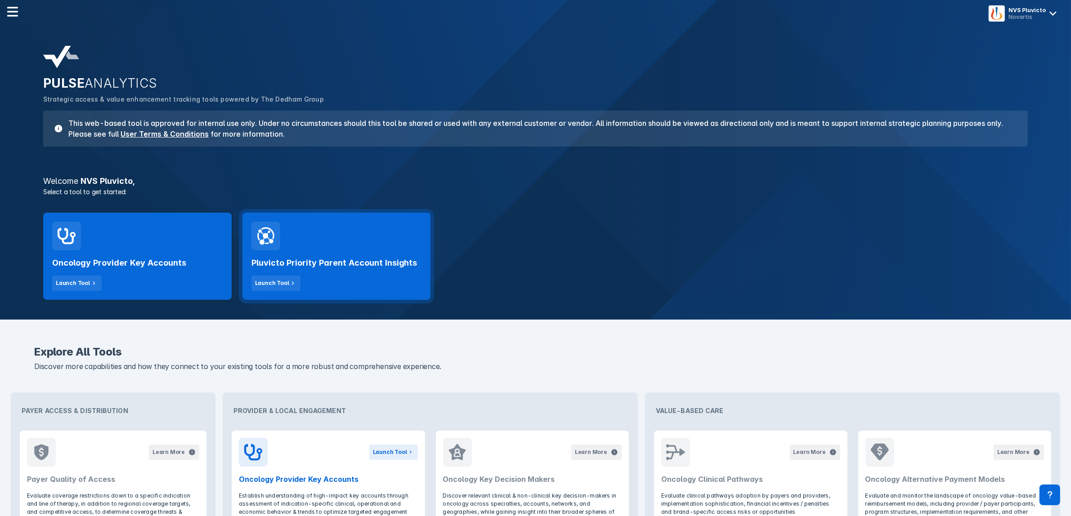 The image size is (1071, 516). What do you see at coordinates (996, 13) in the screenshot?
I see `img: menu button` at bounding box center [996, 13].